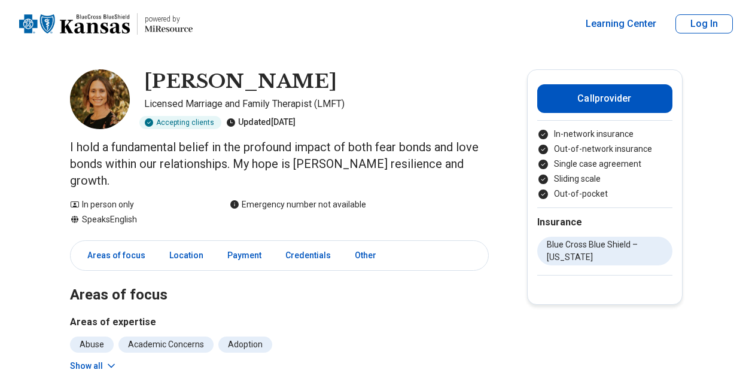 This screenshot has width=752, height=376. What do you see at coordinates (704, 24) in the screenshot?
I see `button: Log In` at bounding box center [704, 24].